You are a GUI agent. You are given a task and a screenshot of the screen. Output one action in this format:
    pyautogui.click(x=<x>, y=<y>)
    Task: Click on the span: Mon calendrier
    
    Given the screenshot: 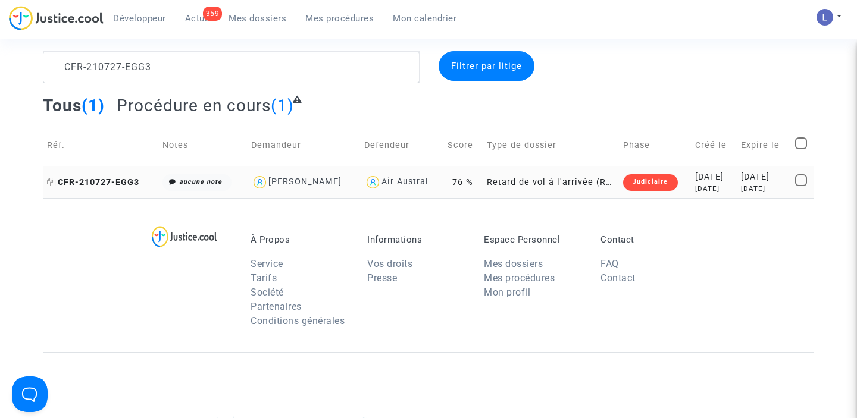 What is the action you would take?
    pyautogui.click(x=424, y=18)
    